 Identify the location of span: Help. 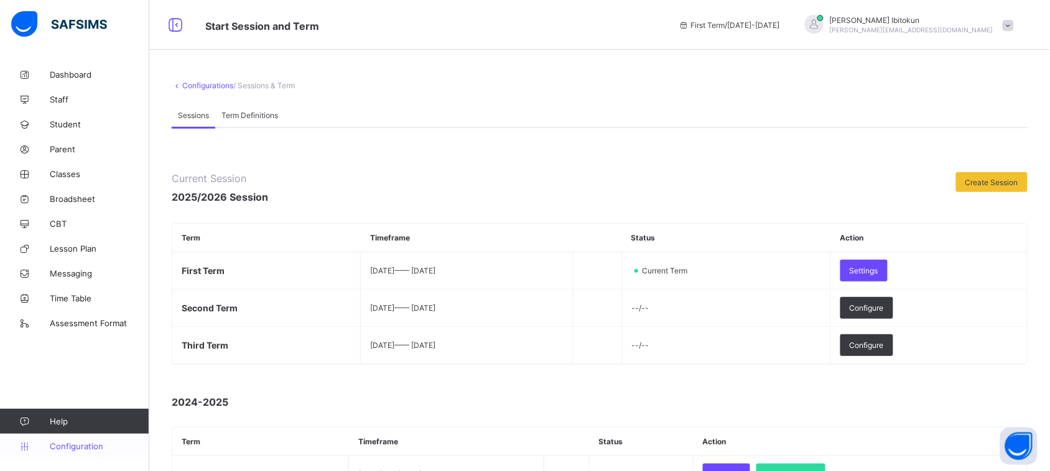
(99, 422).